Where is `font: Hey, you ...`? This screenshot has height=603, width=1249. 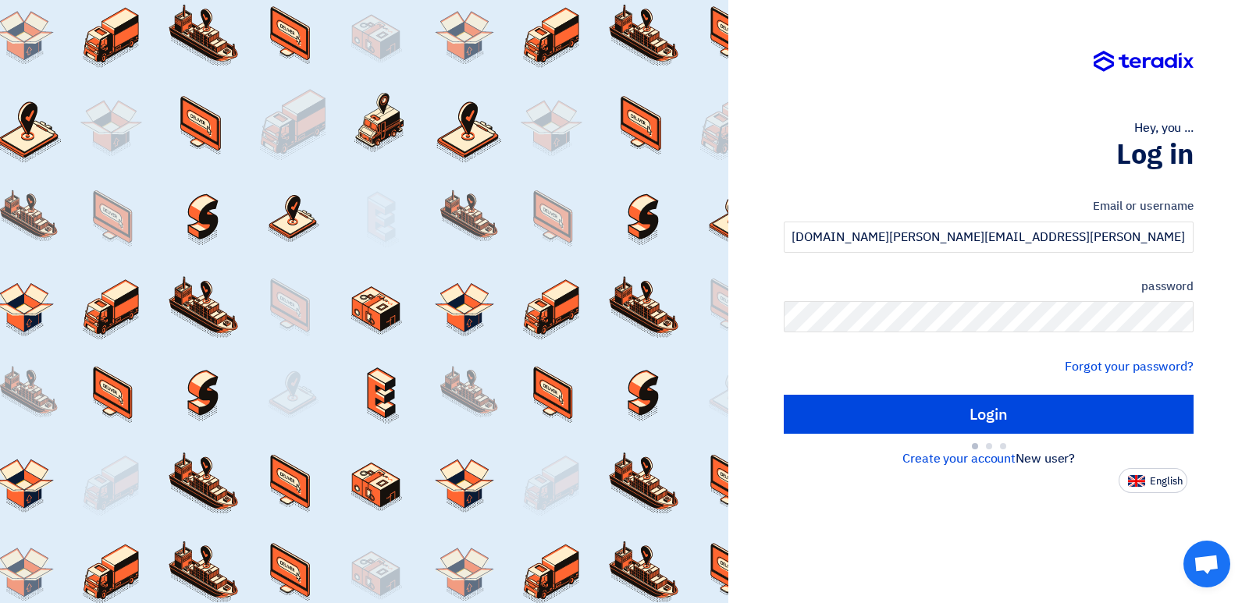 font: Hey, you ... is located at coordinates (1164, 128).